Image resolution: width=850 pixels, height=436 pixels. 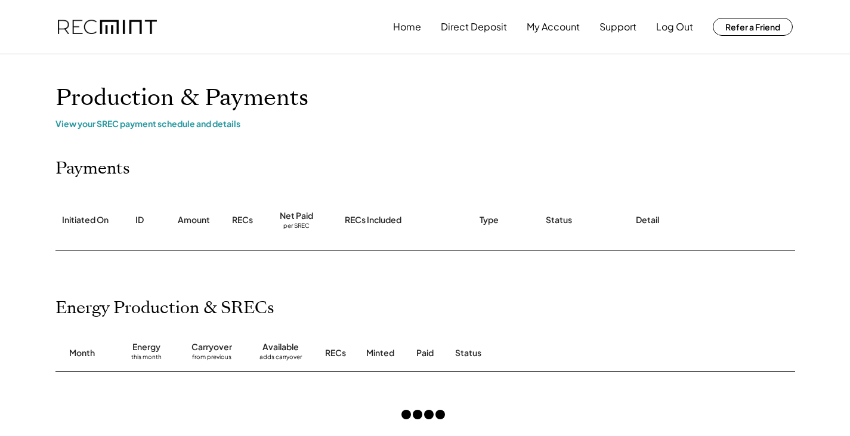 I want to click on div: ID, so click(x=140, y=220).